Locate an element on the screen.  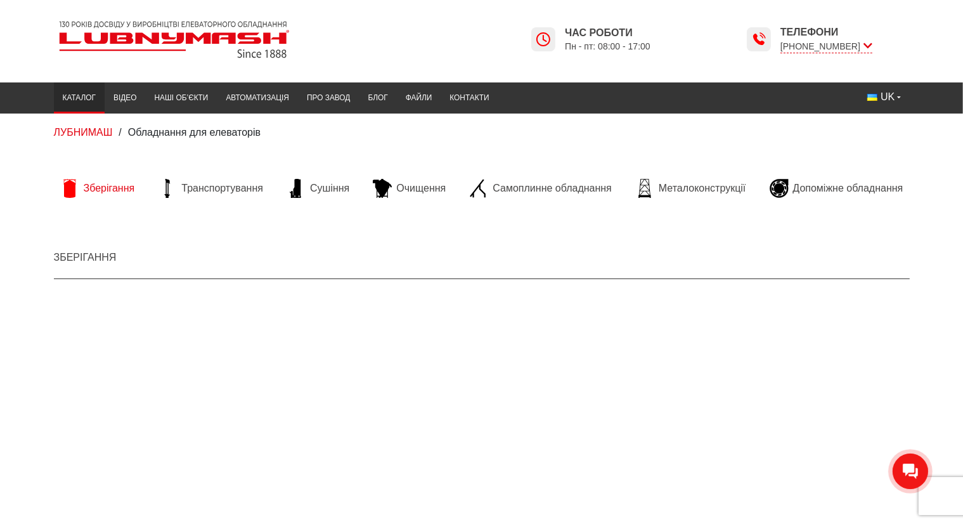
a: Очищення is located at coordinates (409, 188).